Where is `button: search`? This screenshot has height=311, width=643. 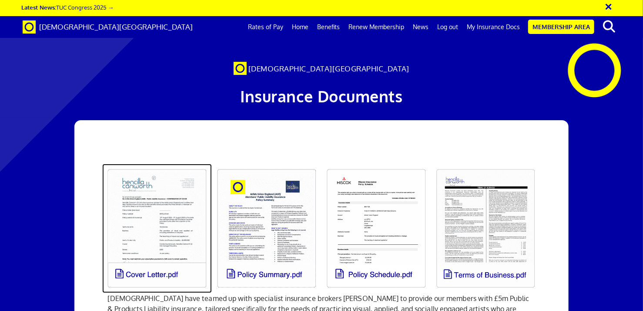 button: search is located at coordinates (609, 27).